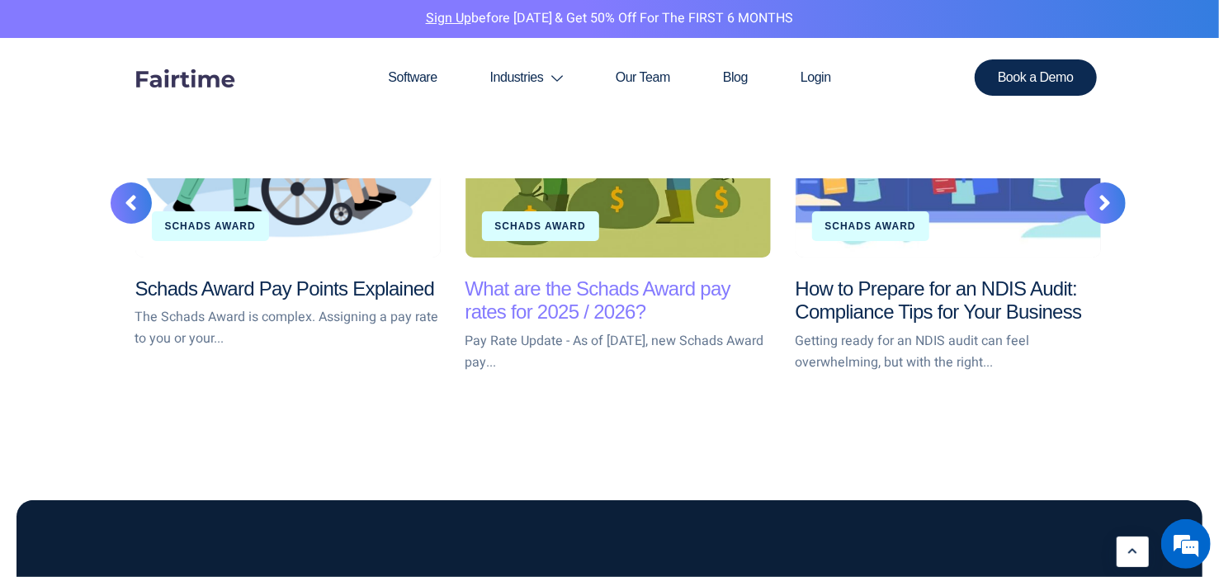 The height and width of the screenshot is (577, 1219). I want to click on textarea: Choose an option, so click(161, 452).